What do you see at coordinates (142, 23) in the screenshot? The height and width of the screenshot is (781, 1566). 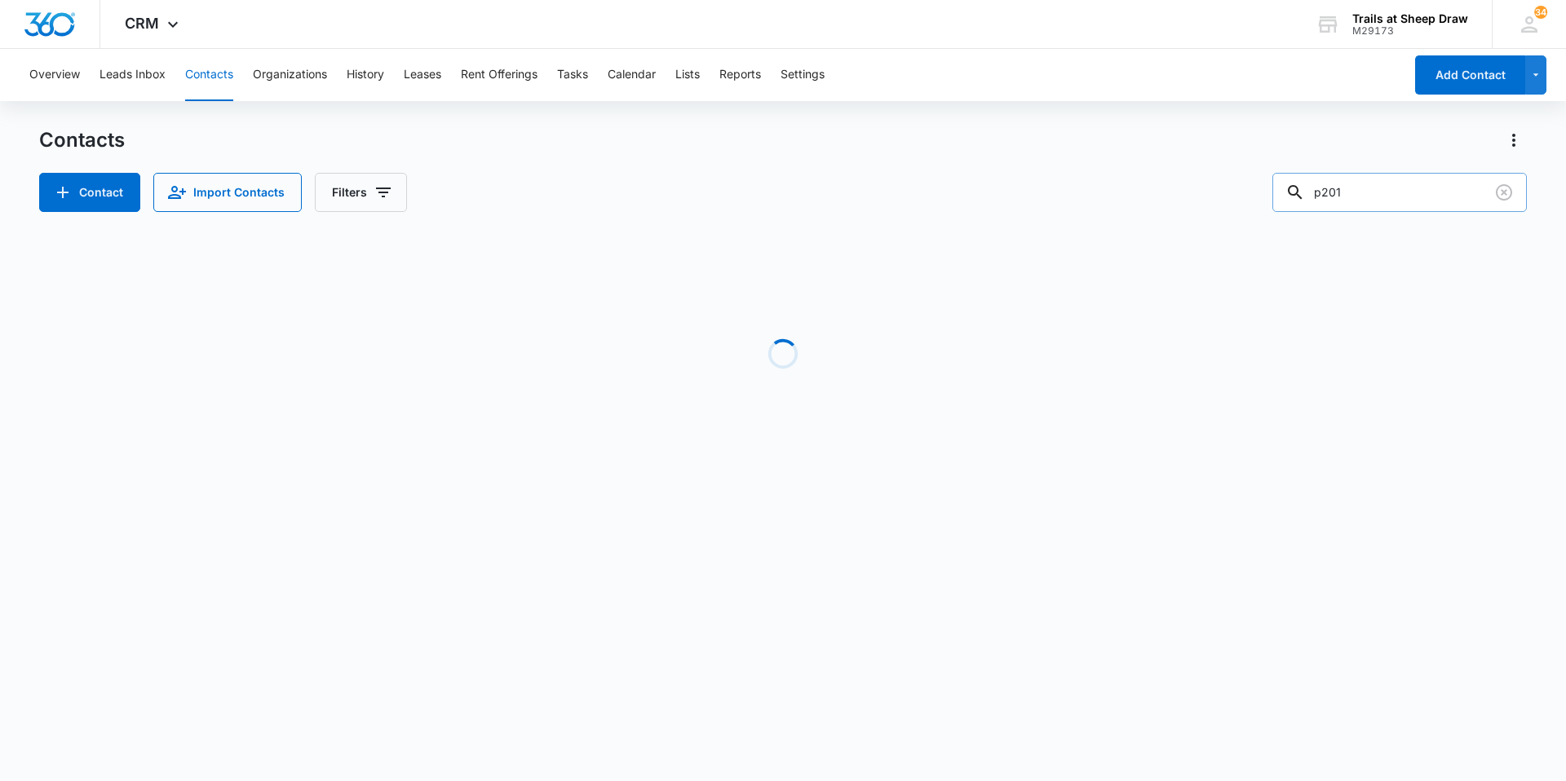 I see `span: CRM` at bounding box center [142, 23].